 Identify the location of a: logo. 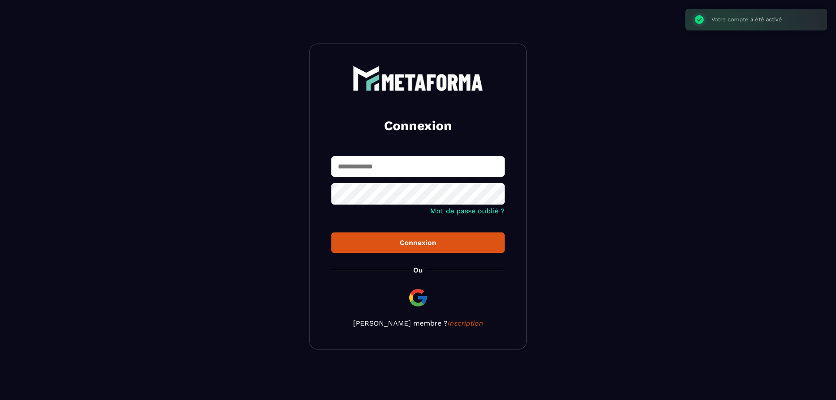
(418, 78).